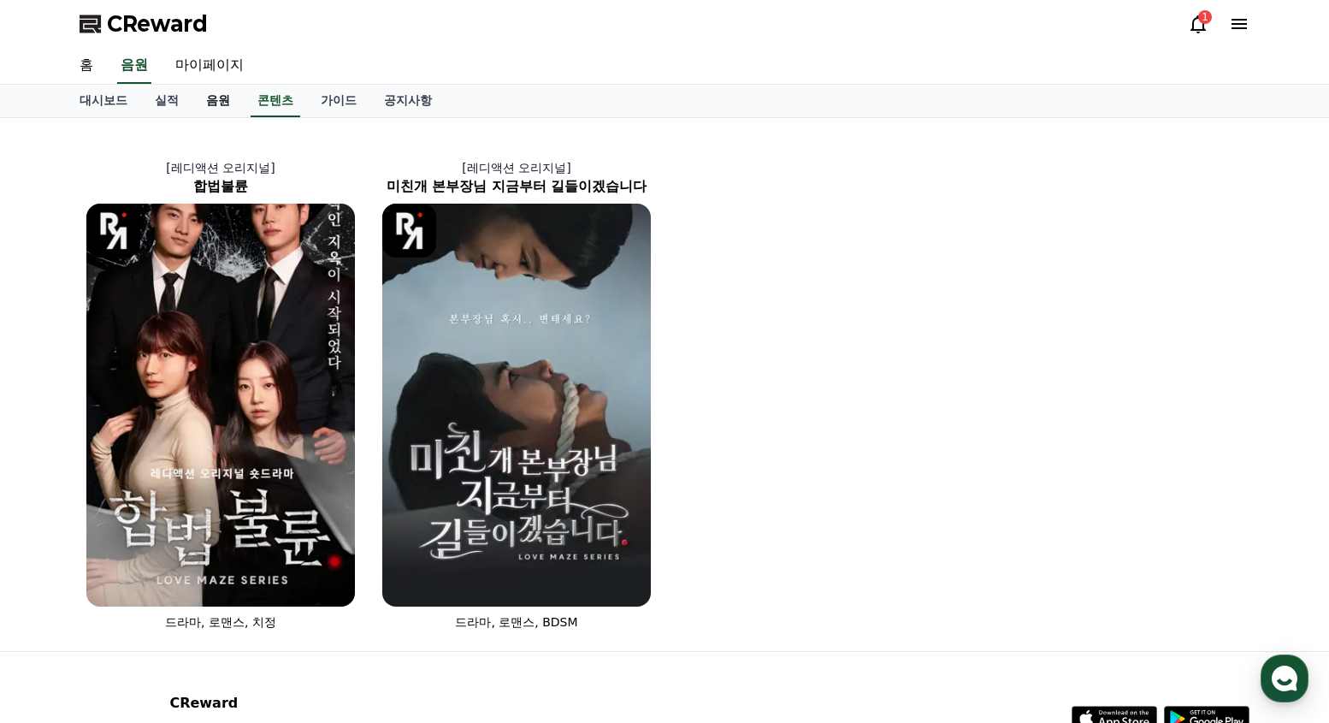 The width and height of the screenshot is (1329, 723). What do you see at coordinates (59, 575) in the screenshot?
I see `span: 홈` at bounding box center [59, 575].